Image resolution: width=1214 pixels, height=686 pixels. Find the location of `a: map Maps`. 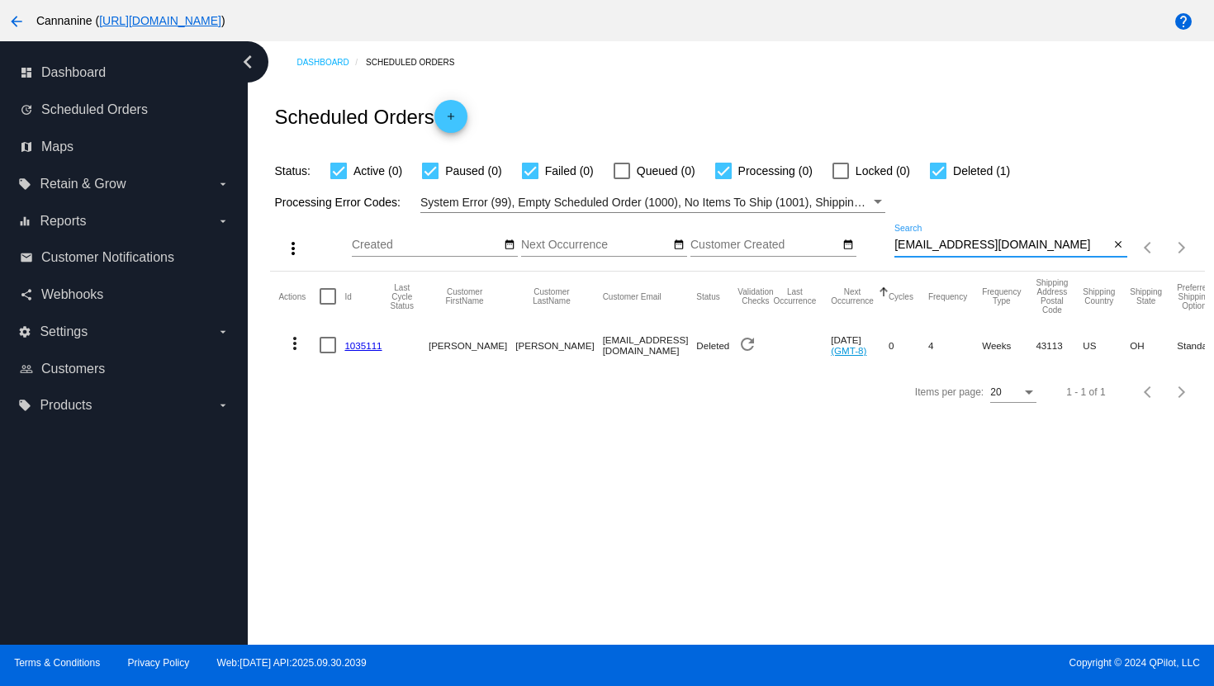

a: map Maps is located at coordinates (125, 147).